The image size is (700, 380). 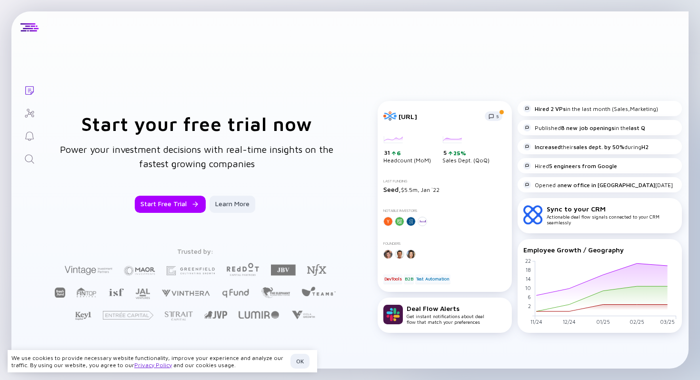 I want to click on button: OK, so click(x=300, y=361).